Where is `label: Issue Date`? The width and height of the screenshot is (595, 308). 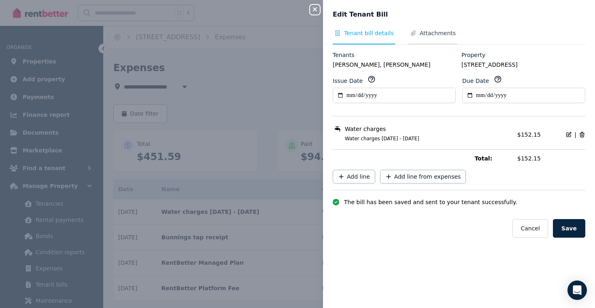 label: Issue Date is located at coordinates (348, 81).